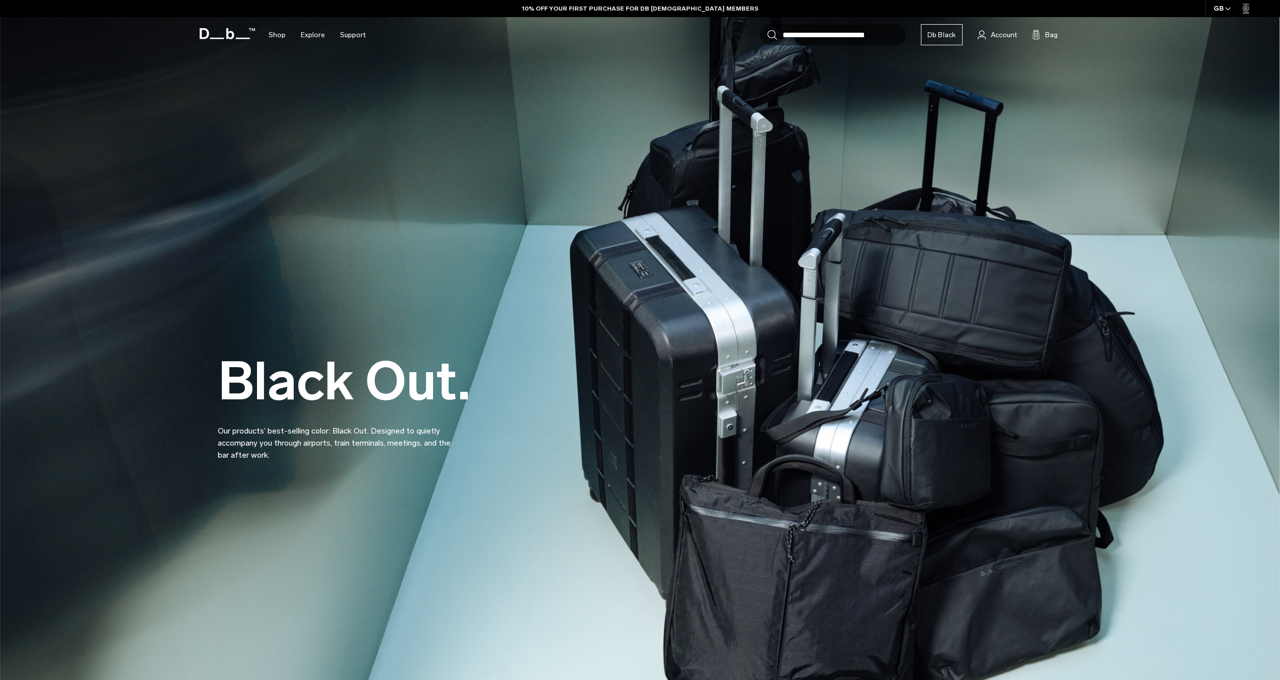  I want to click on a: Explore, so click(313, 35).